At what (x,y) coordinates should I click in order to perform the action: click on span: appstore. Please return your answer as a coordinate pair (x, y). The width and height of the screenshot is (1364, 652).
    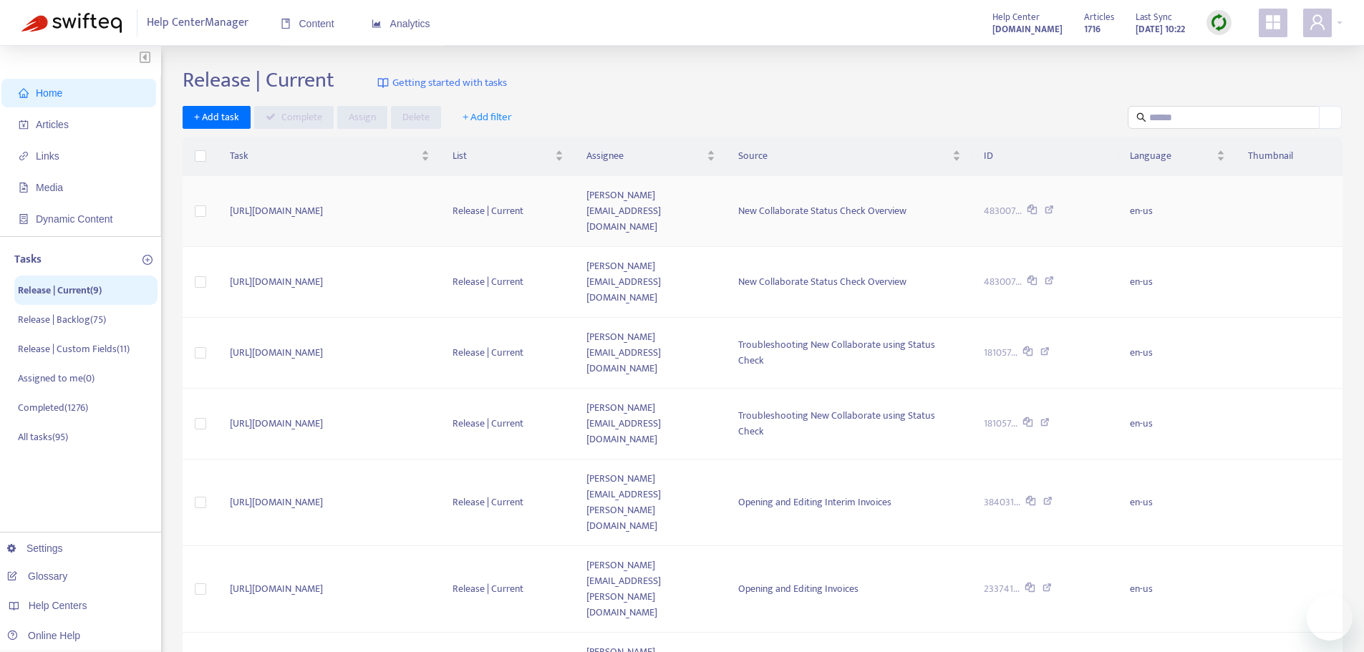
    Looking at the image, I should click on (1273, 22).